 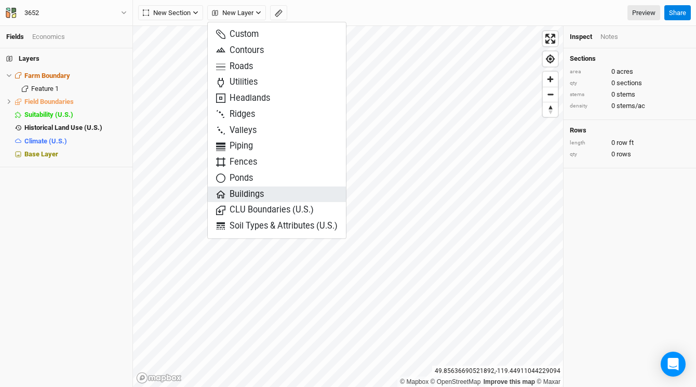 I want to click on span: Fences, so click(x=236, y=162).